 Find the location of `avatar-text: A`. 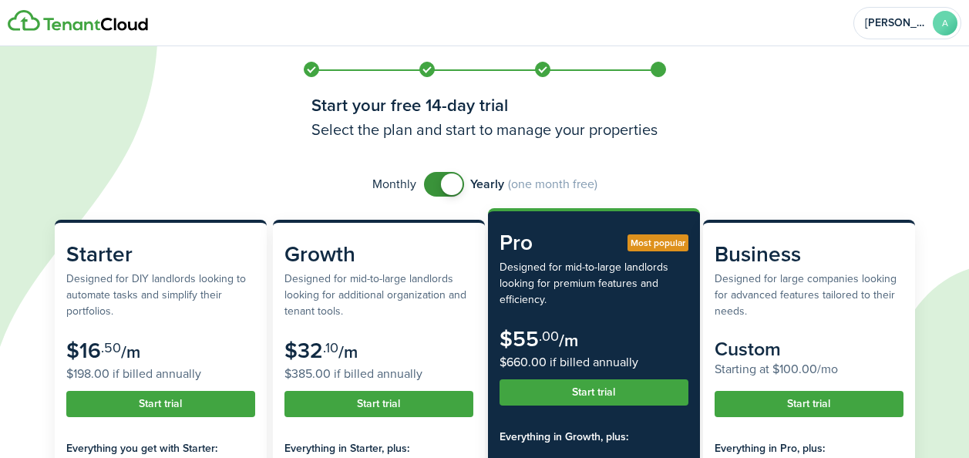

avatar-text: A is located at coordinates (945, 23).